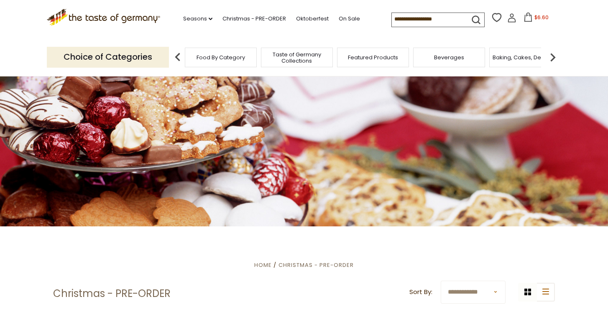 The height and width of the screenshot is (312, 608). I want to click on a: Food By Category, so click(221, 57).